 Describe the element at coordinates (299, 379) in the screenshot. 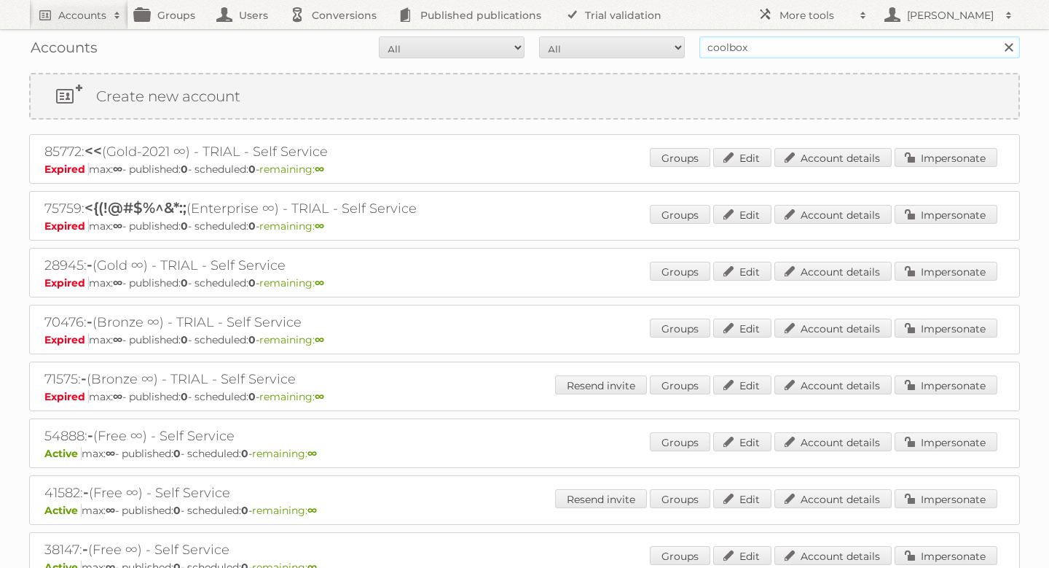

I see `h2: 71575: (Bronze ∞) - TRIAL - Self Service` at that location.